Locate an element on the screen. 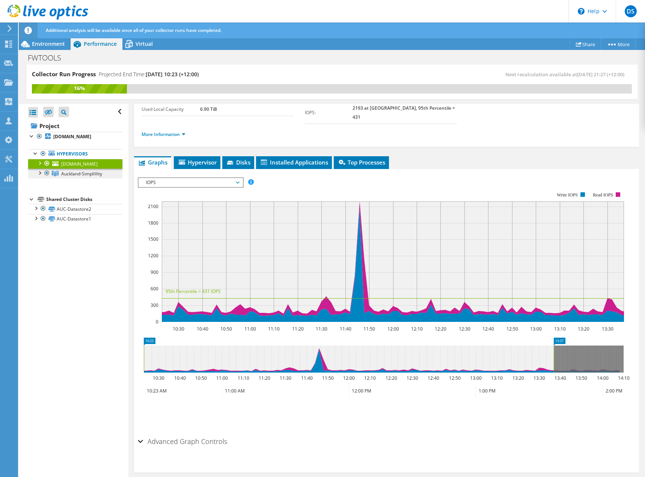 This screenshot has height=477, width=645. label: IOPS: is located at coordinates (329, 113).